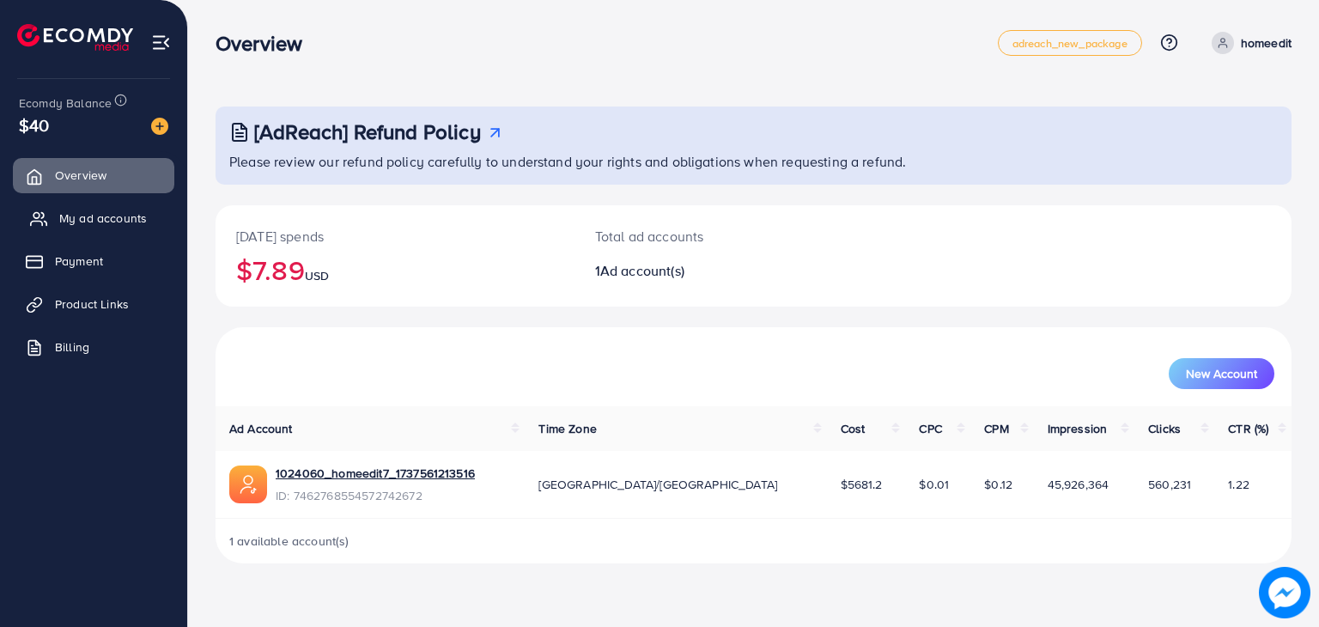 The image size is (1319, 627). Describe the element at coordinates (375, 473) in the screenshot. I see `a: 1024060_homeedit7_1737561213516` at that location.